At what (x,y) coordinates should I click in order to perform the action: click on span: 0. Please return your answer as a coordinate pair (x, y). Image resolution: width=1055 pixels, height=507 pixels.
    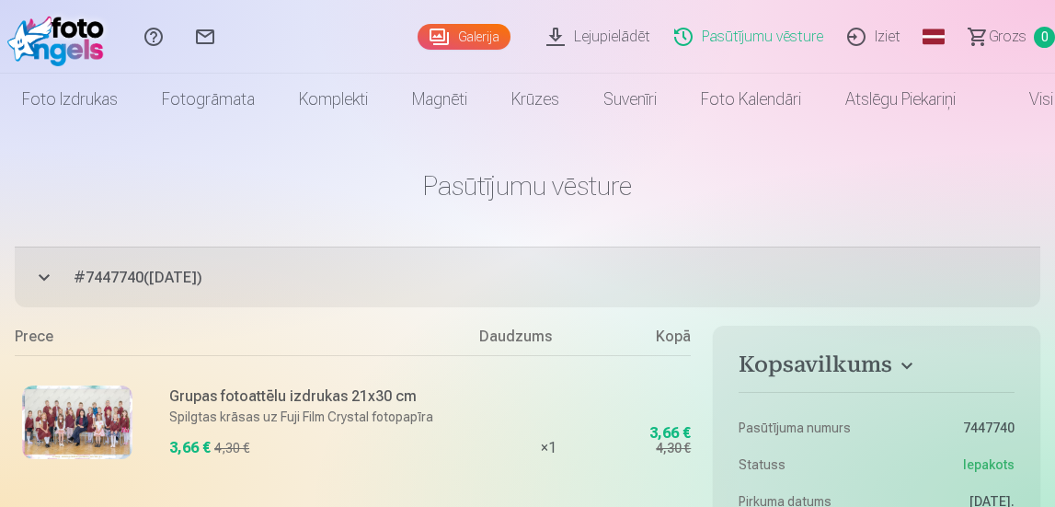
    Looking at the image, I should click on (1044, 37).